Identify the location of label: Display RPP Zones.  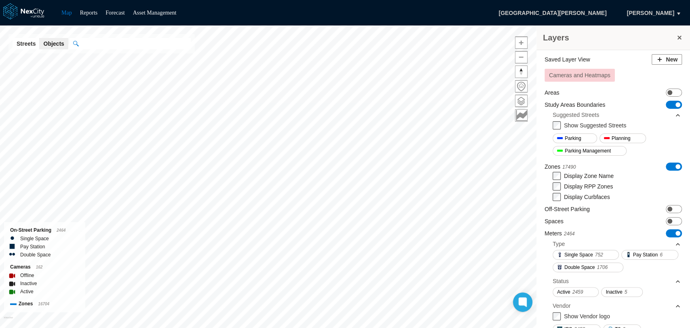
(588, 186).